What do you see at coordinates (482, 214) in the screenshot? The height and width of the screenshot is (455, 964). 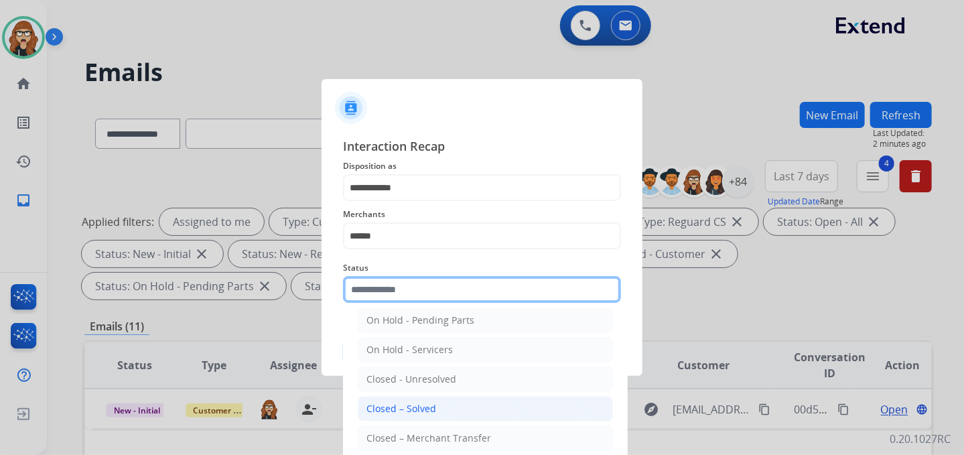 I see `span: Merchants` at bounding box center [482, 214].